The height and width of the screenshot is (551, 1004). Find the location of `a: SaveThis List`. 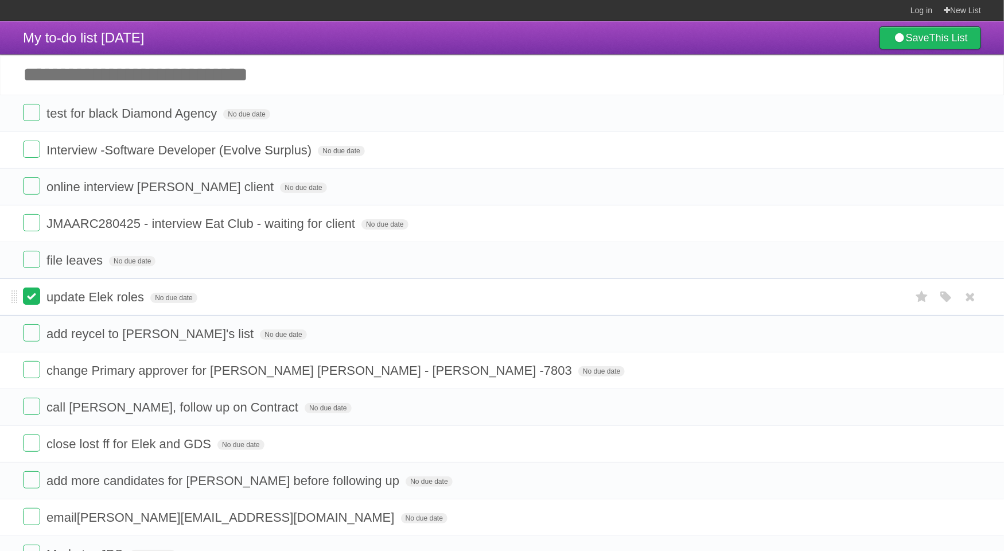

a: SaveThis List is located at coordinates (930, 38).